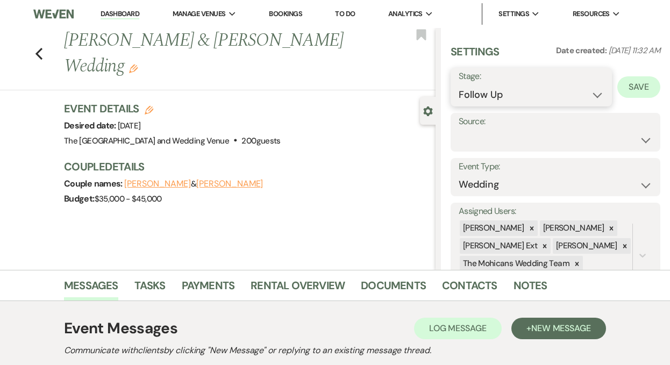 The image size is (670, 365). Describe the element at coordinates (285, 13) in the screenshot. I see `a: Bookings` at that location.